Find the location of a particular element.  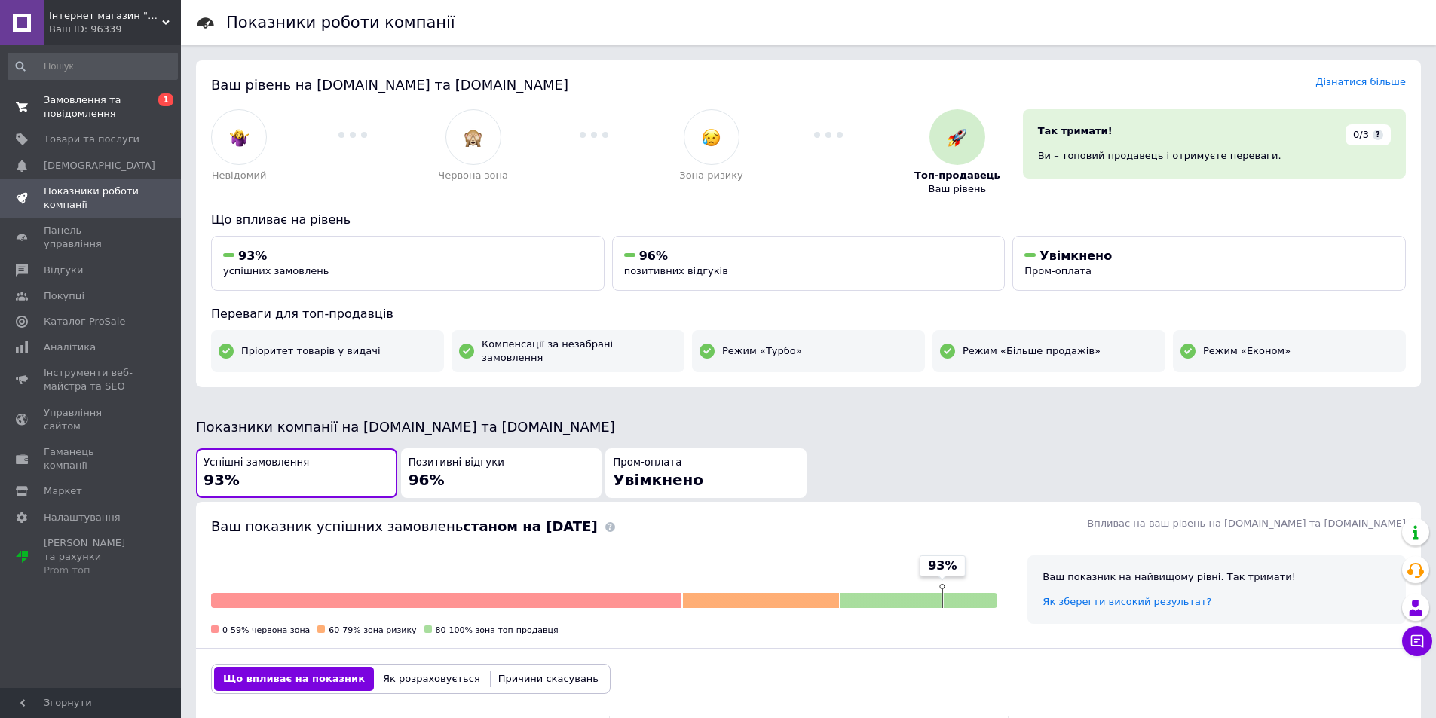

span: Переваги для топ-продавців is located at coordinates (302, 314).